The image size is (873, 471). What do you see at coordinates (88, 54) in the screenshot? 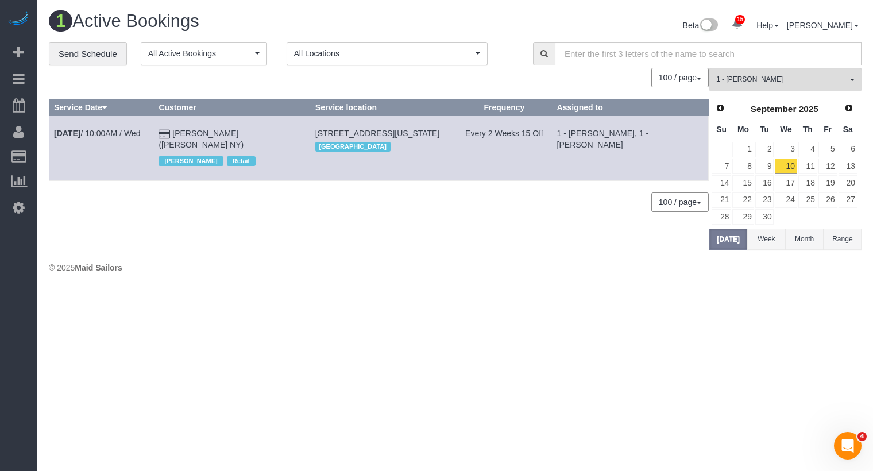
I see `a: Send Schedule` at bounding box center [88, 54].